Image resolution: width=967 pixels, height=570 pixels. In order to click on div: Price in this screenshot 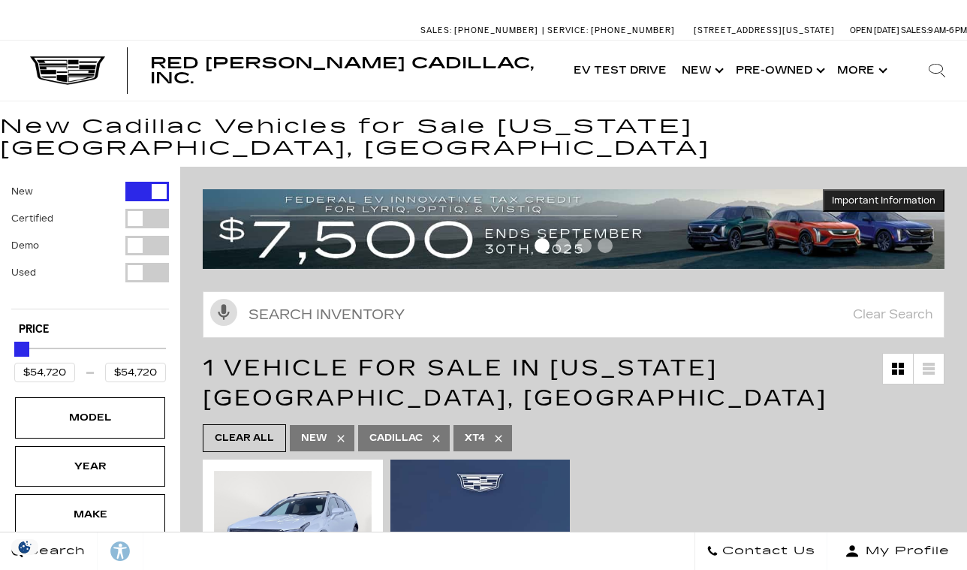, I will do `click(90, 359)`.